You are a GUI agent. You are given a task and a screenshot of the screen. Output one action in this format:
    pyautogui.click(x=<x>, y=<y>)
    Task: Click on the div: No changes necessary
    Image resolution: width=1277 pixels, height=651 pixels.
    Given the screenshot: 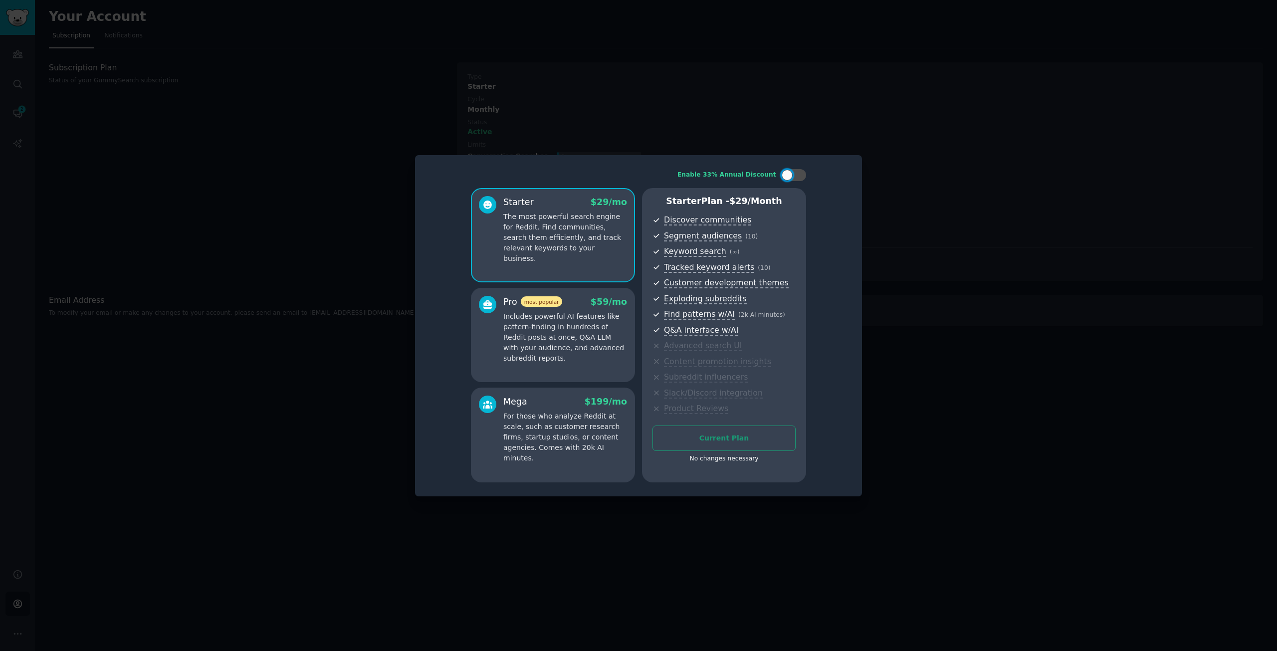 What is the action you would take?
    pyautogui.click(x=724, y=459)
    